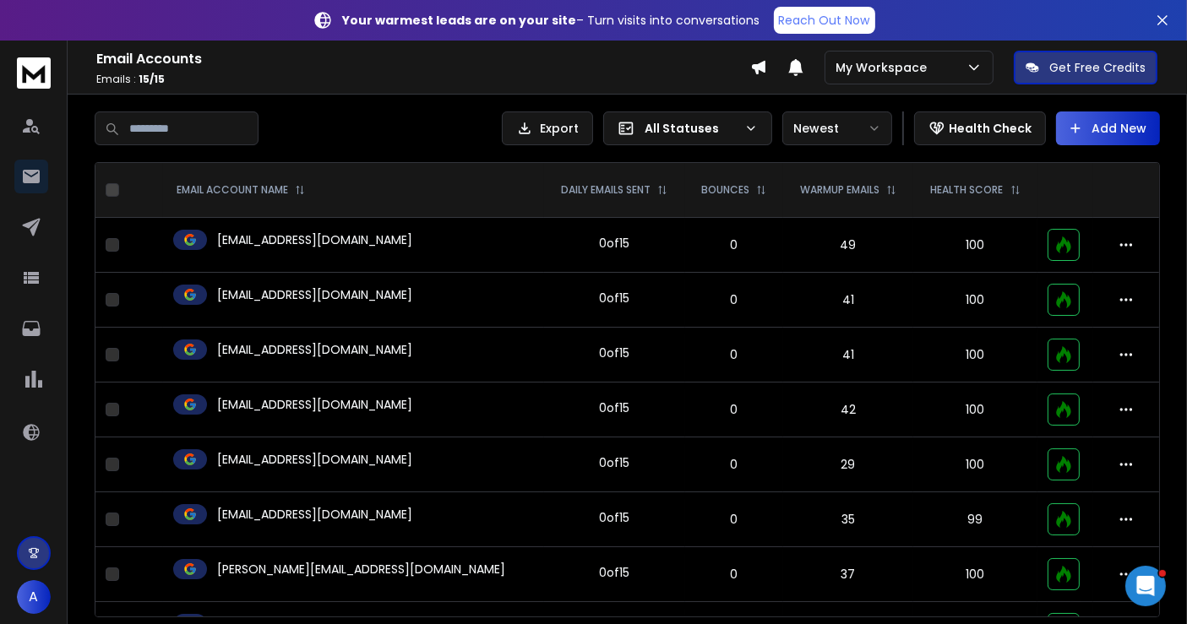 This screenshot has width=1187, height=624. What do you see at coordinates (34, 73) in the screenshot?
I see `img: logo` at bounding box center [34, 73].